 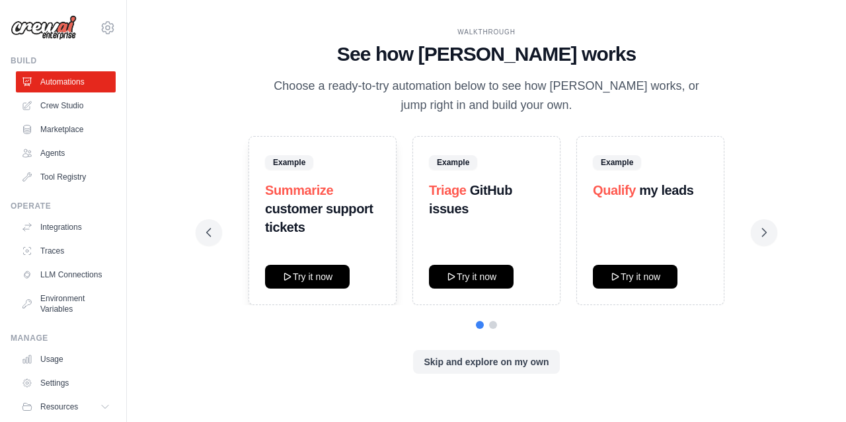 What do you see at coordinates (65, 383) in the screenshot?
I see `a: Settings` at bounding box center [65, 383].